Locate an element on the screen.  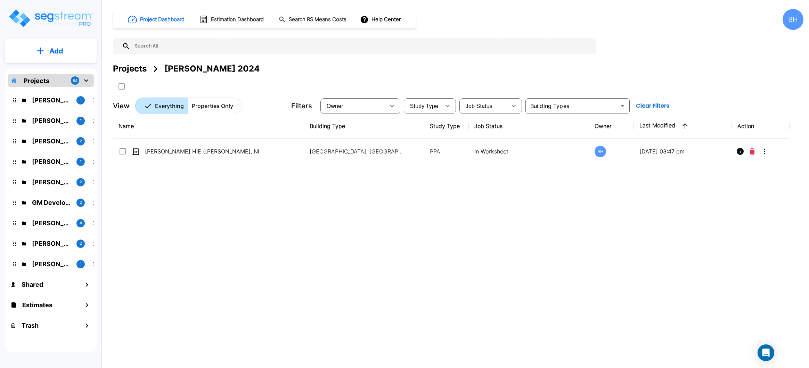
img: Logo is located at coordinates (50, 18).